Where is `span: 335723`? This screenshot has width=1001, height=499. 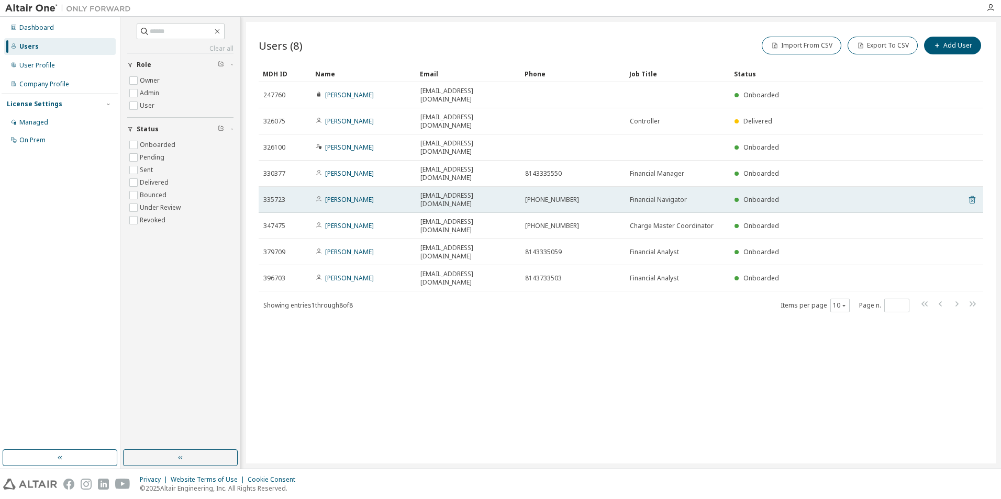 span: 335723 is located at coordinates (274, 200).